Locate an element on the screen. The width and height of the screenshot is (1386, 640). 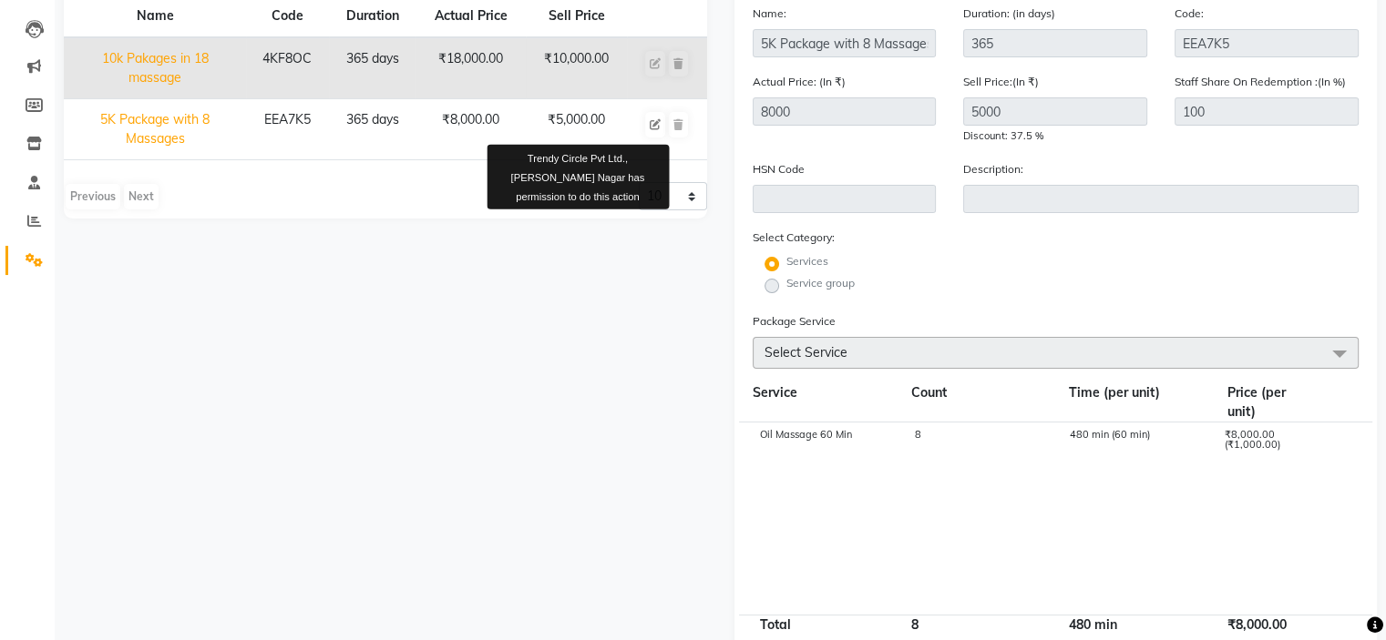
div: ₹8,000.00 is located at coordinates (1266, 625).